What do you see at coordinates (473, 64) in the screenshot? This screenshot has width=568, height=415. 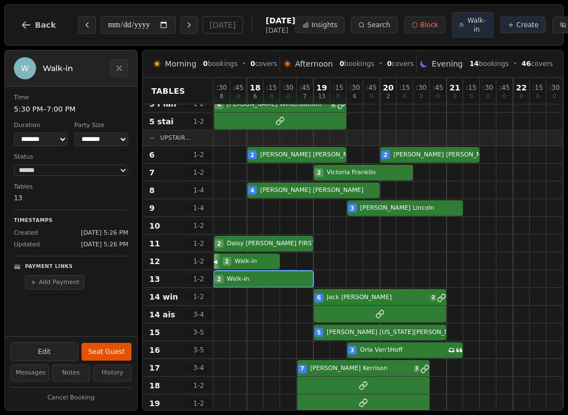 I see `span: 14` at bounding box center [473, 64].